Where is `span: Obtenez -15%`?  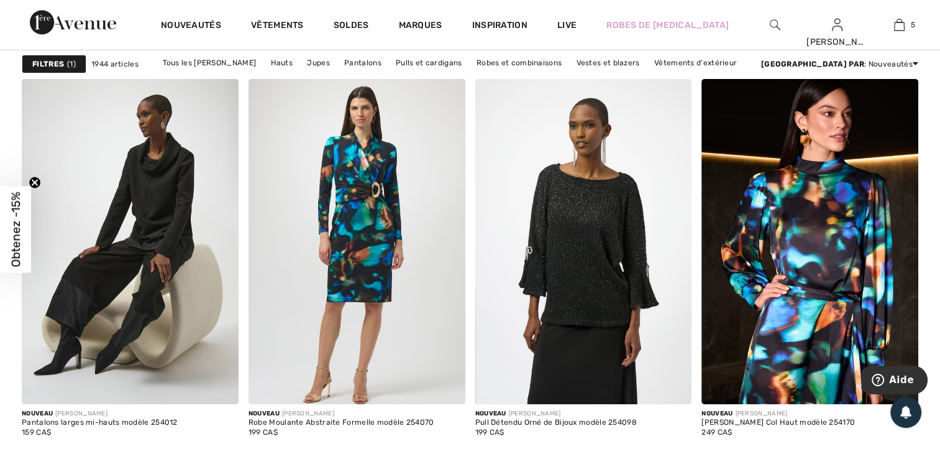 span: Obtenez -15% is located at coordinates (16, 229).